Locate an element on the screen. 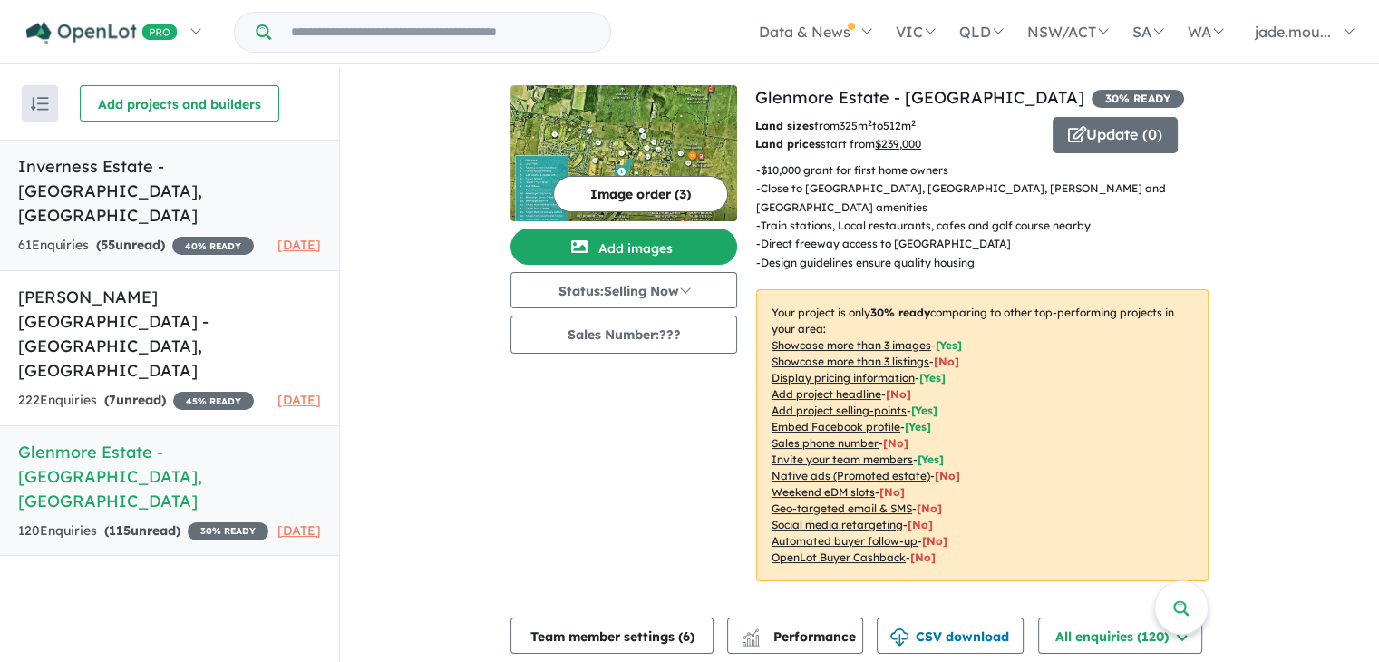  div: 222 Enquir ies is located at coordinates (136, 401).